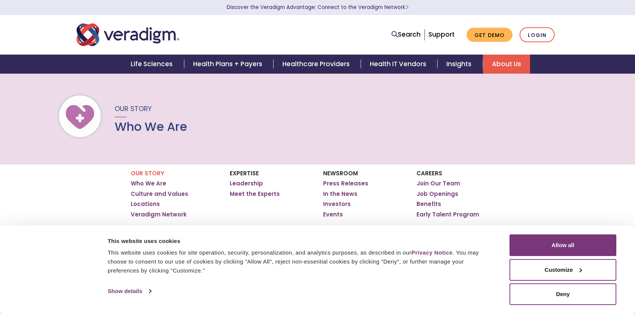 The height and width of the screenshot is (314, 635). Describe the element at coordinates (346, 183) in the screenshot. I see `a: Press Releases` at that location.